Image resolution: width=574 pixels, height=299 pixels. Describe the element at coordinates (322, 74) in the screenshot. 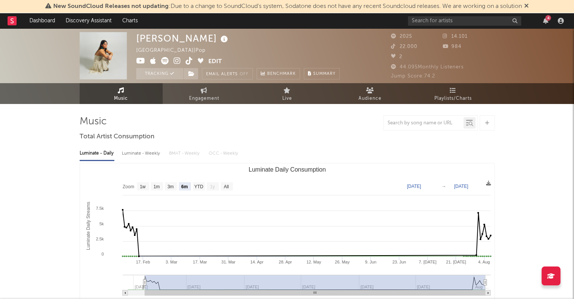

I see `button: Summary` at that location.